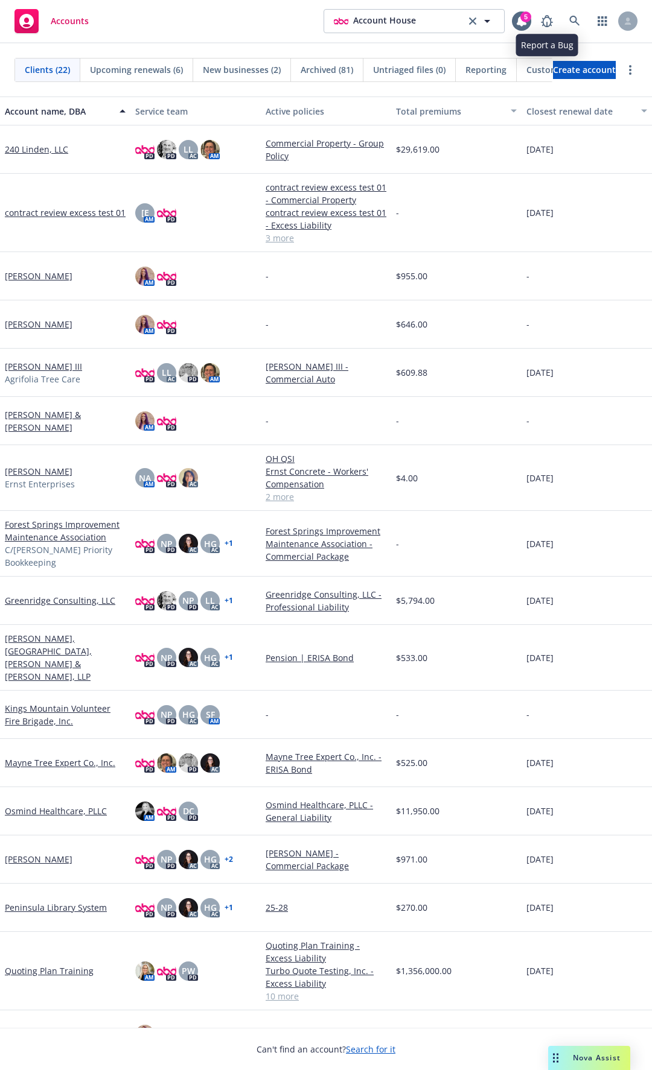 The image size is (652, 1070). Describe the element at coordinates (555, 1058) in the screenshot. I see `div: Drag to move` at that location.